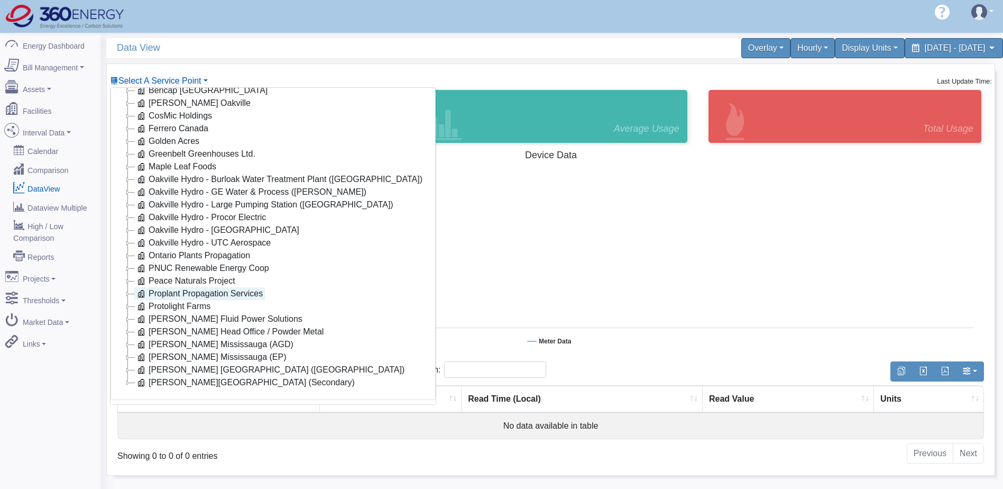 This screenshot has height=489, width=1003. I want to click on a: Proplant Propagation Services, so click(199, 293).